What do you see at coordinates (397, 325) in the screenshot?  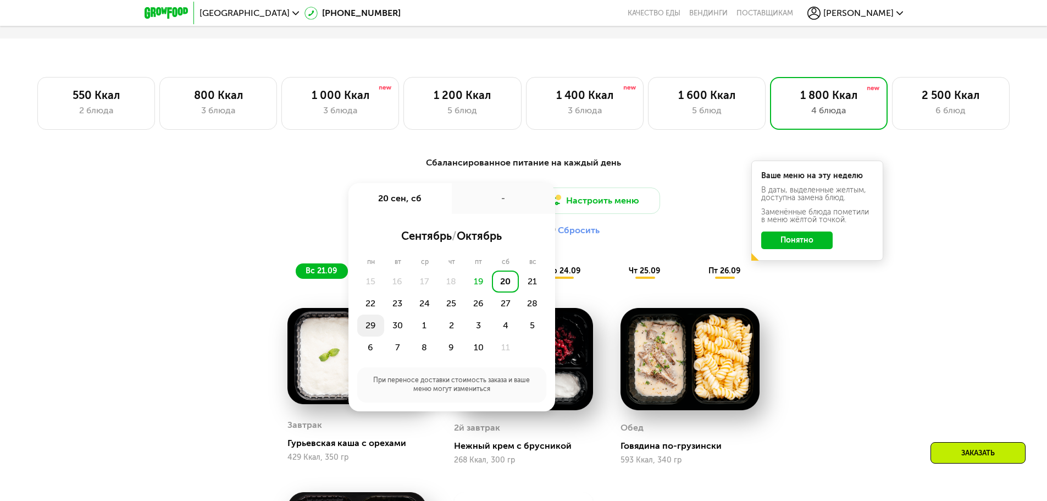 I see `div: 30` at bounding box center [397, 325].